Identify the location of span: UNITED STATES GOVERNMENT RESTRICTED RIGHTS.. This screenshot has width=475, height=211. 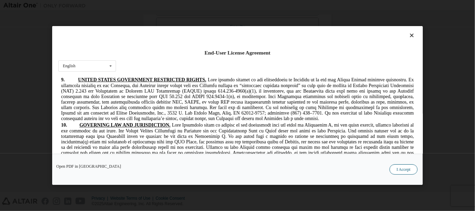
(84, 4).